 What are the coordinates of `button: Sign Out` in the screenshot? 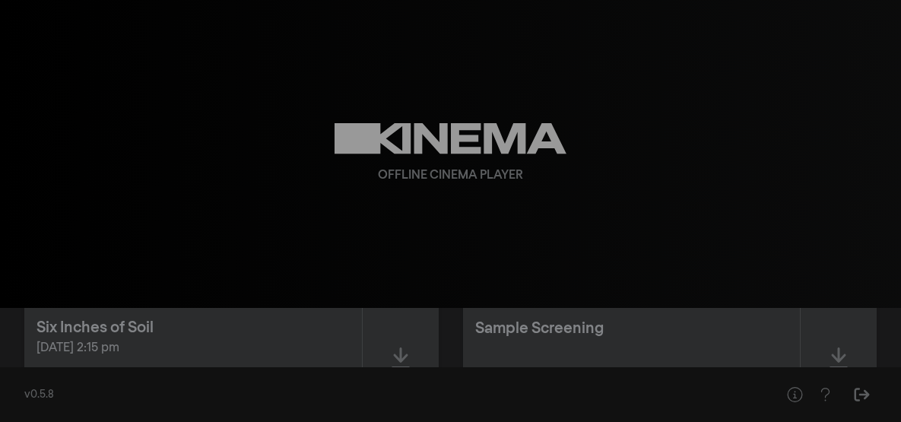 It's located at (862, 395).